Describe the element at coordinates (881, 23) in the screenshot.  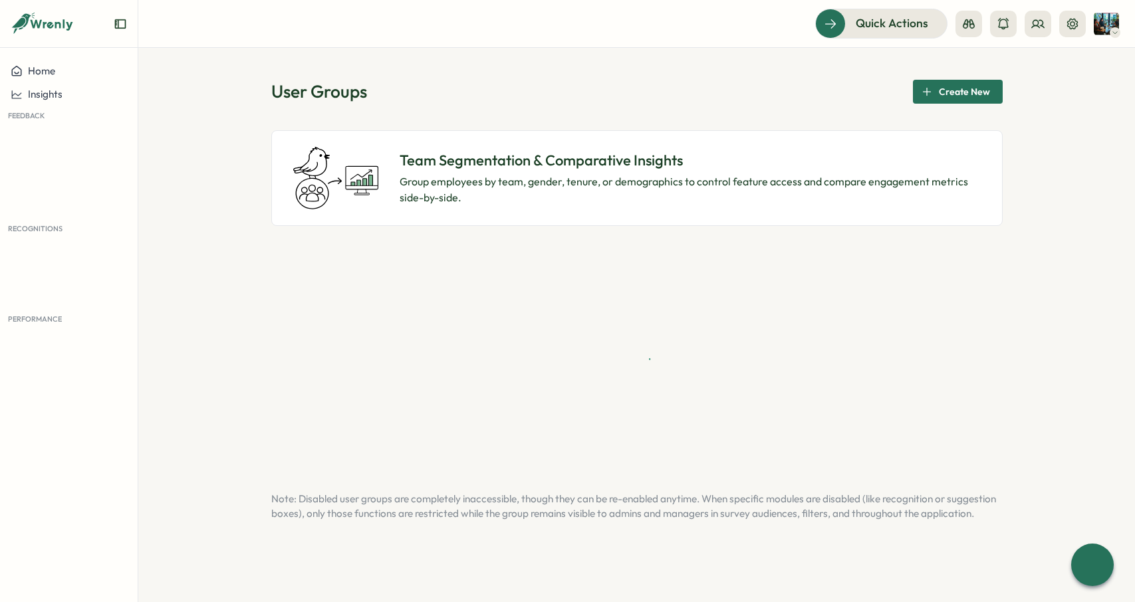
I see `button: Quick Actions` at that location.